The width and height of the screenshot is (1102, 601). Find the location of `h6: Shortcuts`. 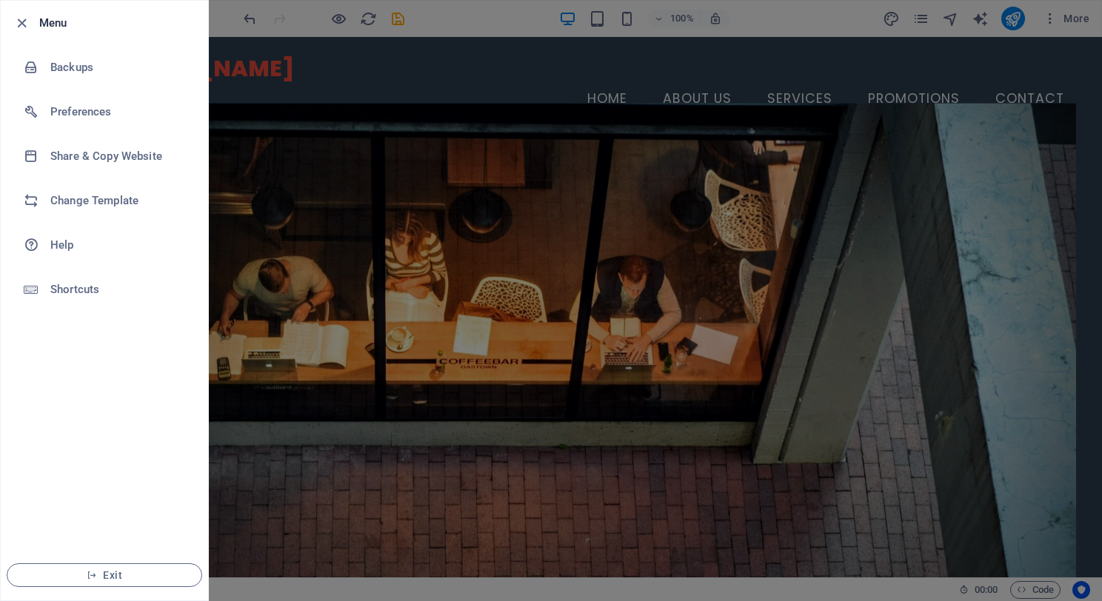

h6: Shortcuts is located at coordinates (118, 290).